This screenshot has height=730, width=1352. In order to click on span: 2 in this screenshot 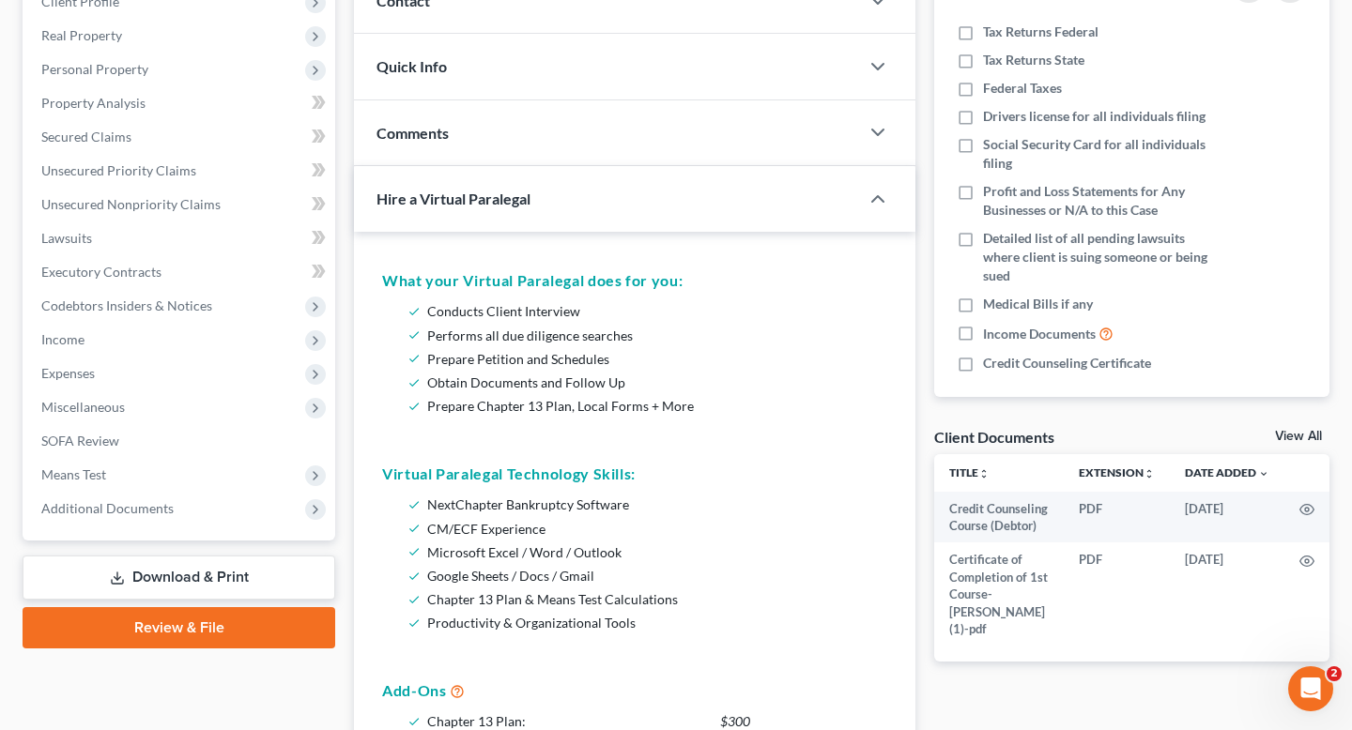, I will do `click(1334, 674)`.